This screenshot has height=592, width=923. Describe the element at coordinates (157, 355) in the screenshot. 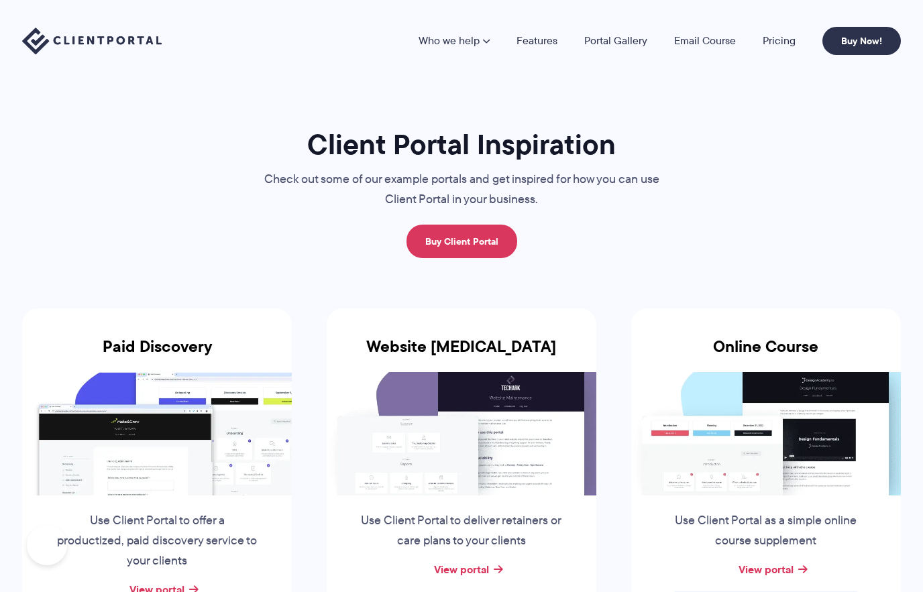

I see `h3: Paid Discovery` at that location.